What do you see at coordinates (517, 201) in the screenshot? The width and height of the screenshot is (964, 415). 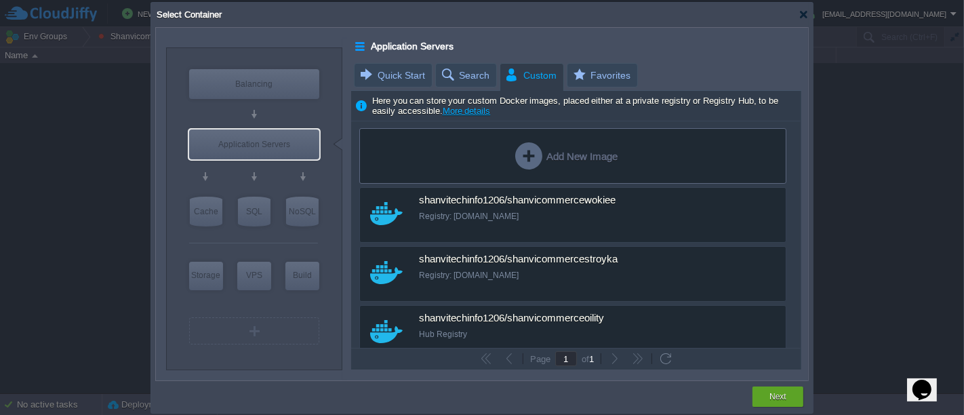 I see `span: shanvitechinfo1206/shanvicommercewokiee` at bounding box center [517, 201].